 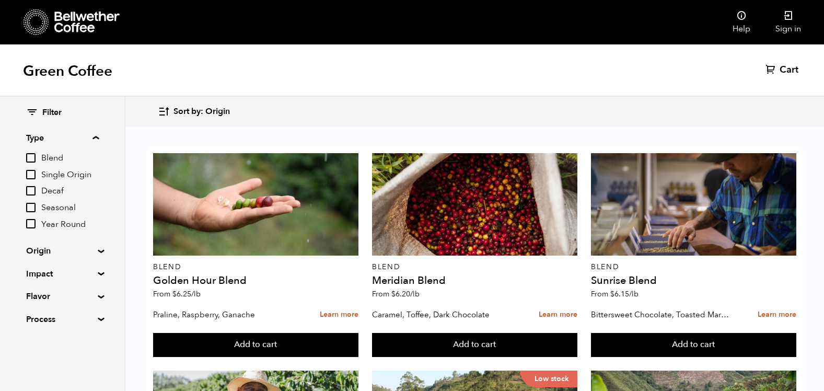 What do you see at coordinates (67, 71) in the screenshot?
I see `h1: Green Coffee` at bounding box center [67, 71].